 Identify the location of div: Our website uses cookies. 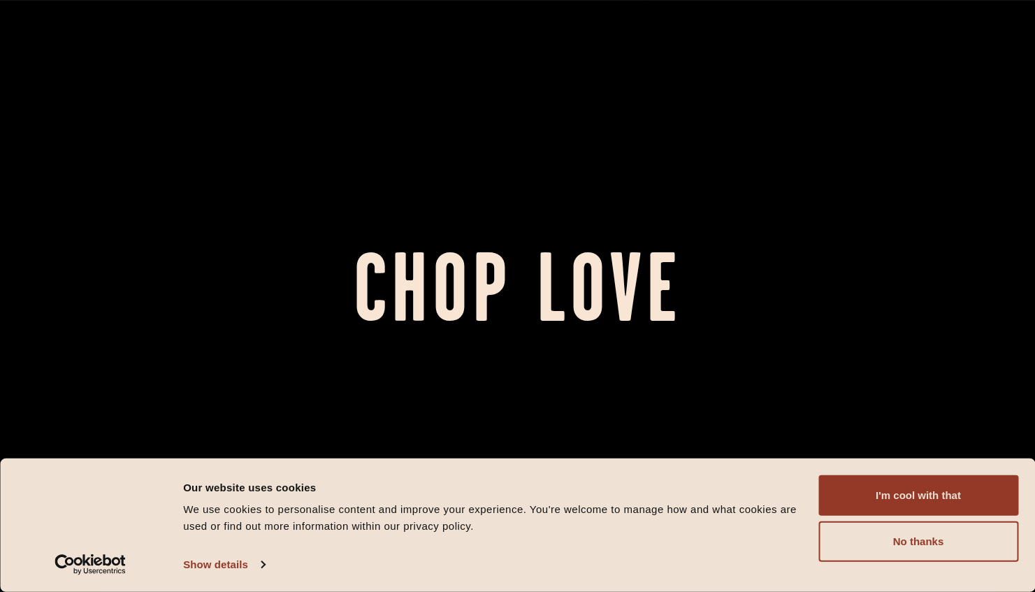
(493, 487).